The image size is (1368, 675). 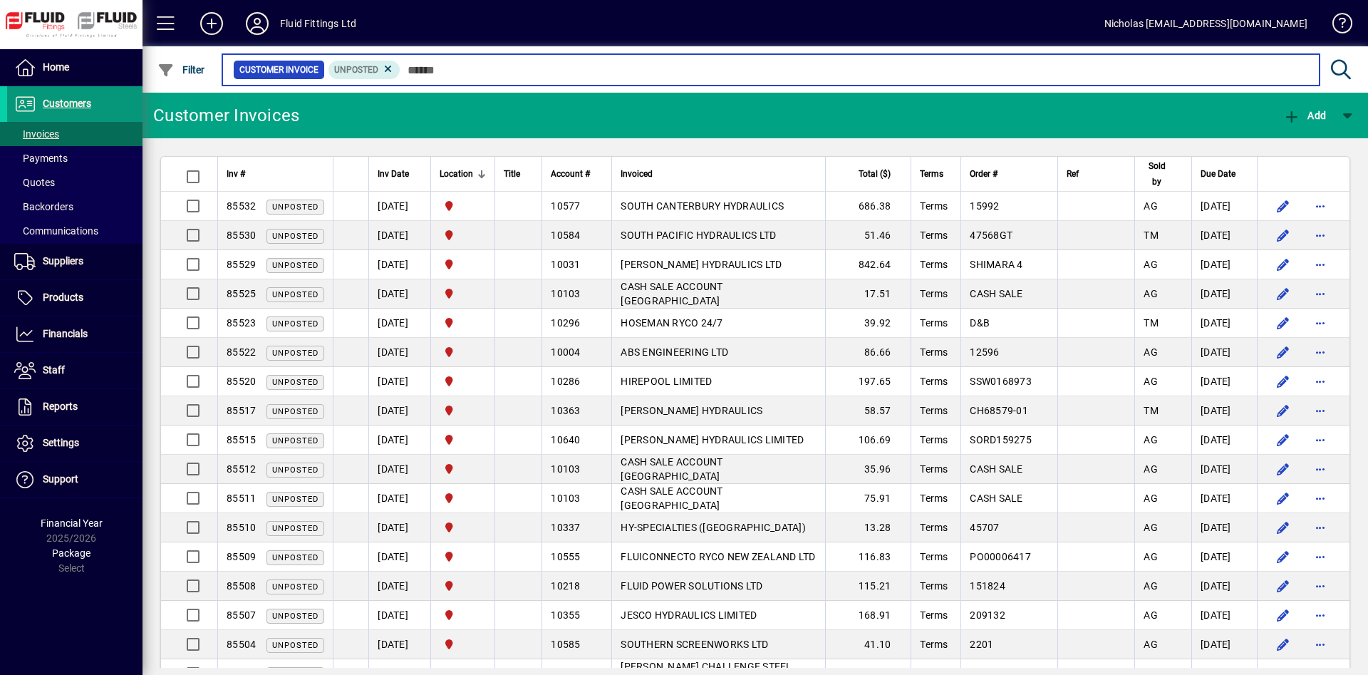 What do you see at coordinates (75, 262) in the screenshot?
I see `a: Suppliers` at bounding box center [75, 262].